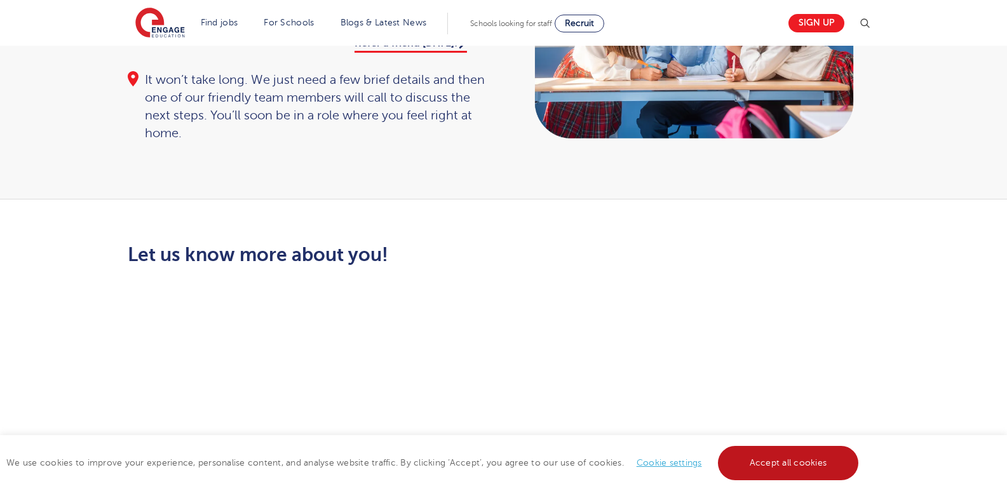  I want to click on span: Schools looking for staff, so click(511, 24).